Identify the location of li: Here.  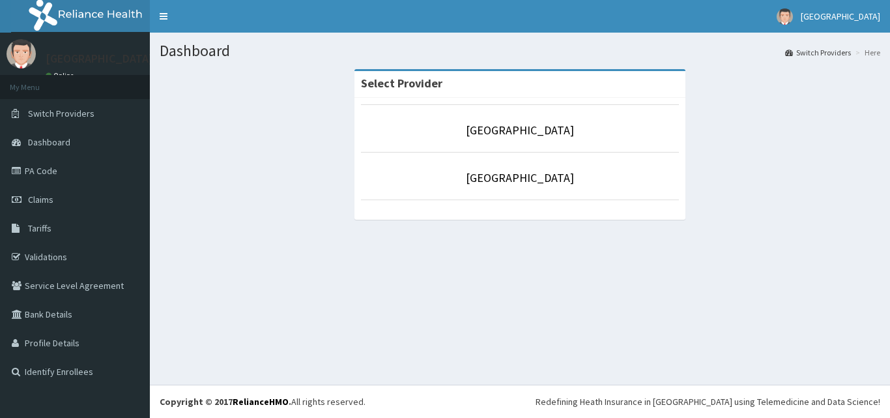
(866, 52).